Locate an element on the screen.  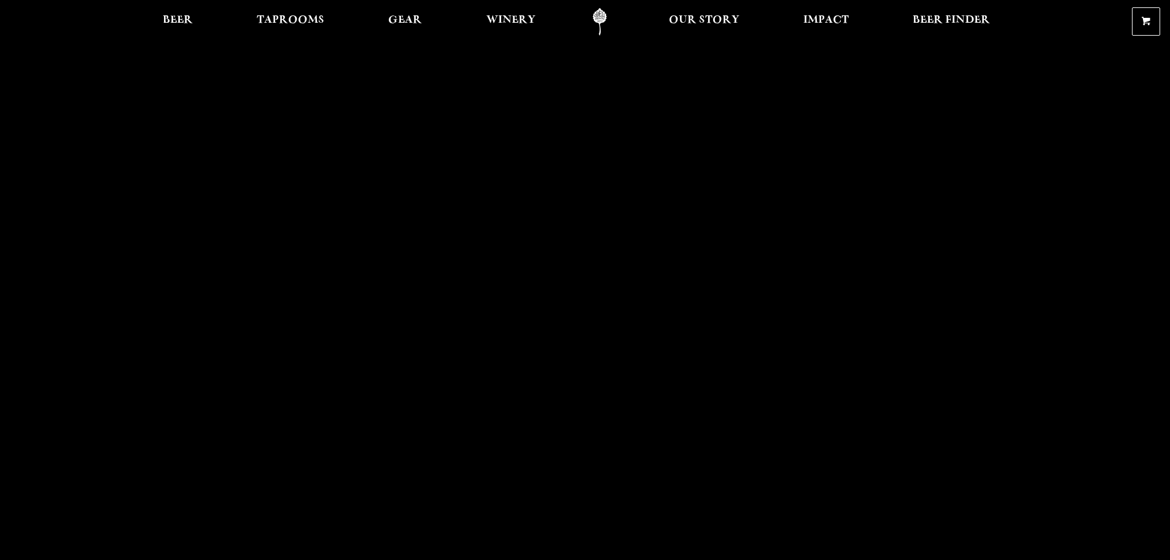
span: Beer is located at coordinates (178, 20).